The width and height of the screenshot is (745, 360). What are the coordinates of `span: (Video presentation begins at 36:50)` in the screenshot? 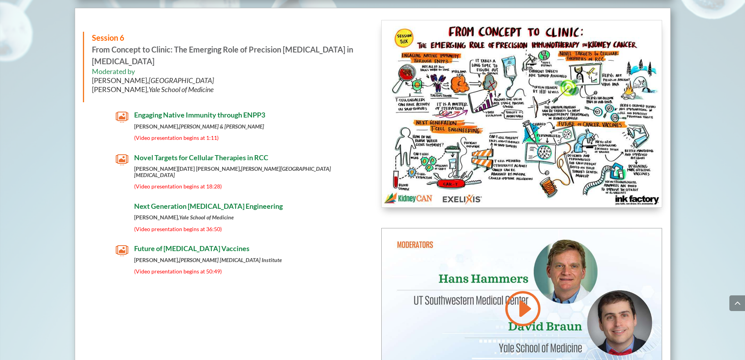 It's located at (178, 229).